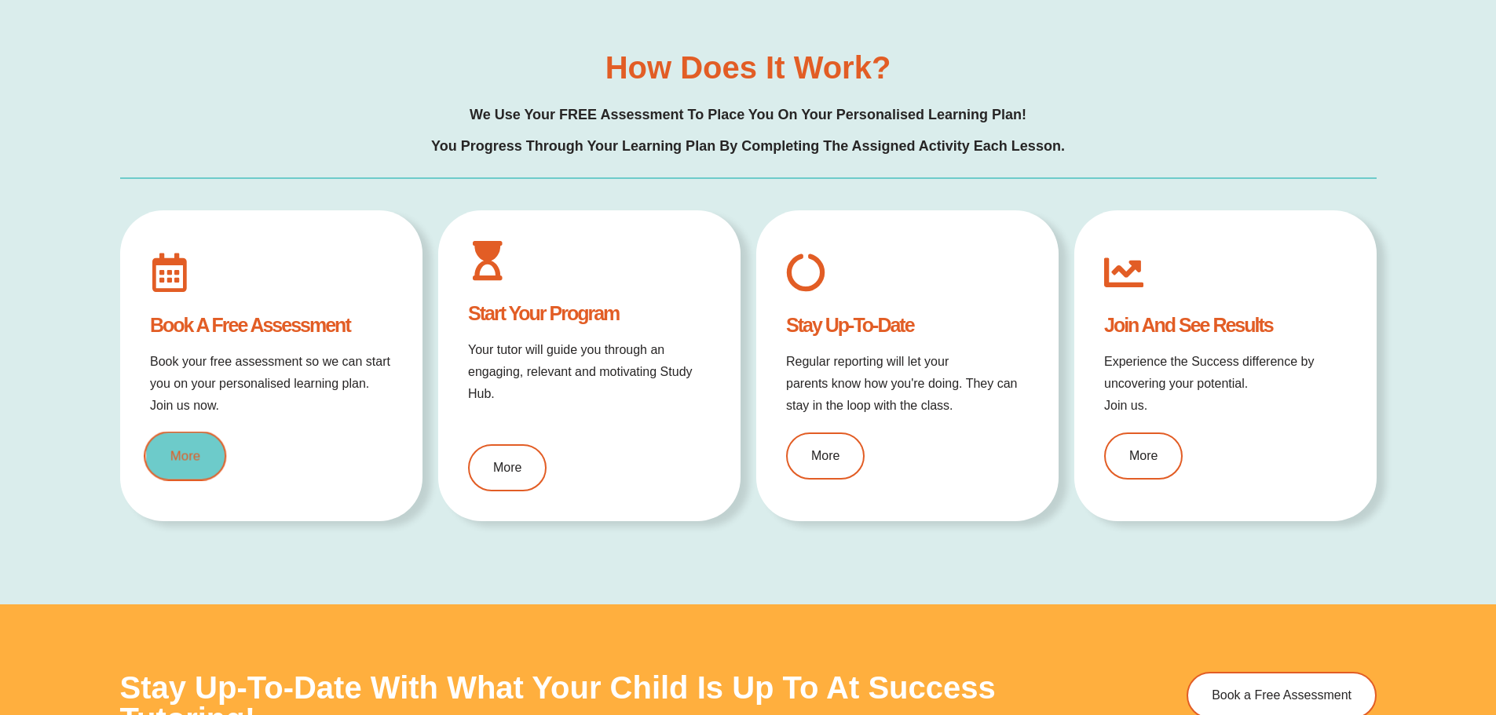 This screenshot has width=1496, height=715. I want to click on p: Experience the Success difference by uncovering your potential. Join us., so click(1225, 384).